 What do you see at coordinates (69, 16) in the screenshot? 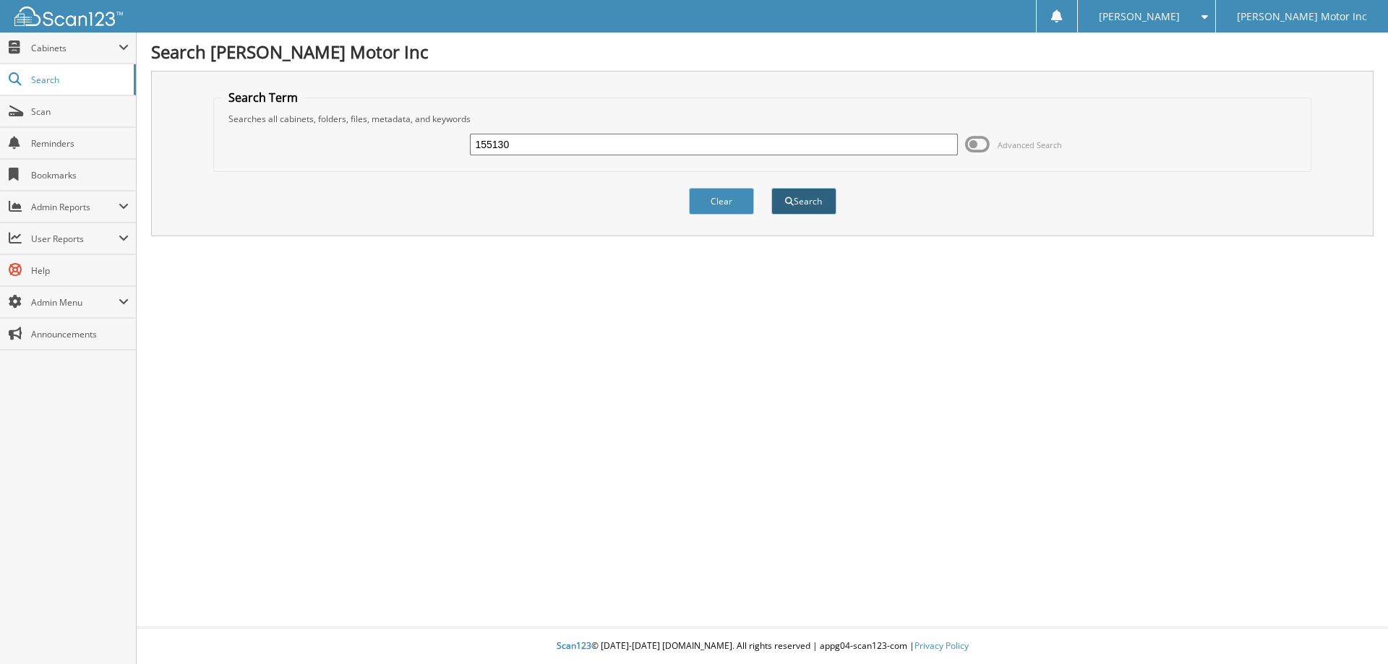
I see `img: scan123-logo-white.svg` at bounding box center [69, 16].